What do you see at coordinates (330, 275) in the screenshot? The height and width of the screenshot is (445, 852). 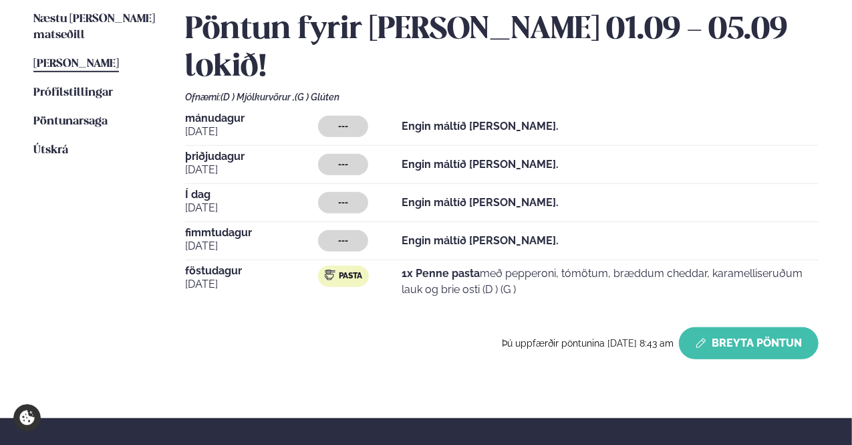 I see `img: pasta.svg` at bounding box center [330, 275].